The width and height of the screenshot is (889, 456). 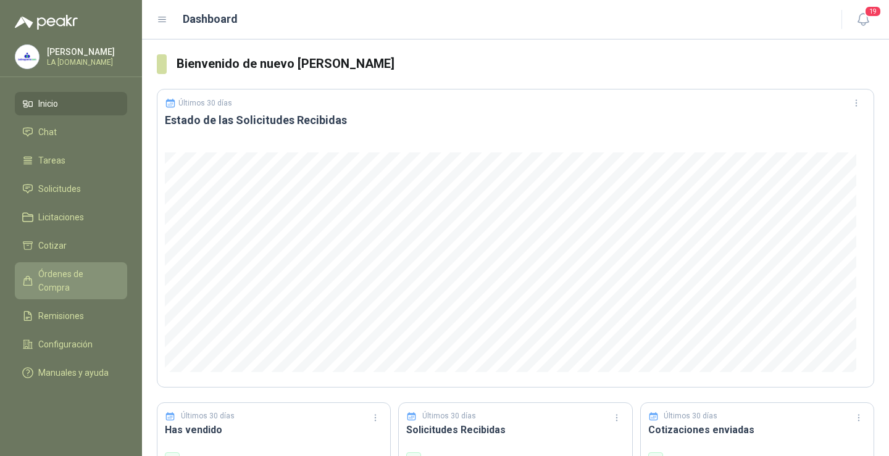 I want to click on a: Manuales y ayuda, so click(x=71, y=373).